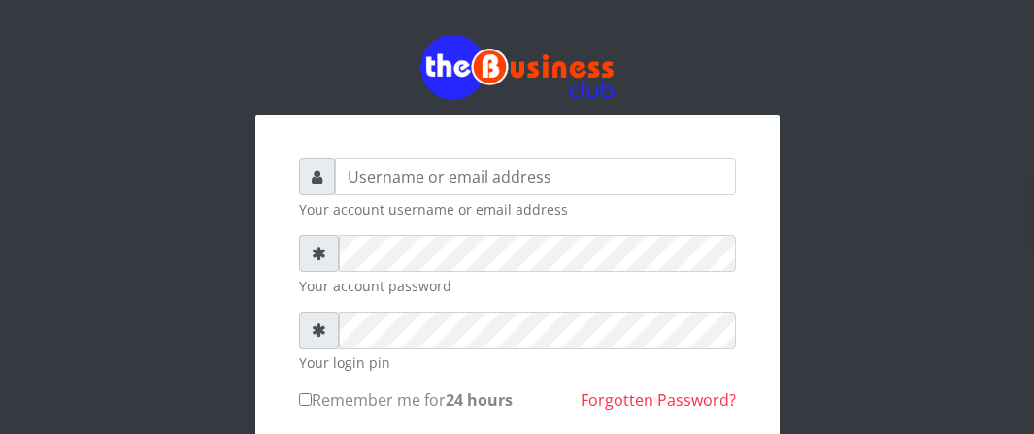 Image resolution: width=1034 pixels, height=434 pixels. What do you see at coordinates (305, 399) in the screenshot?
I see `input: Remember me for24 hours` at bounding box center [305, 399].